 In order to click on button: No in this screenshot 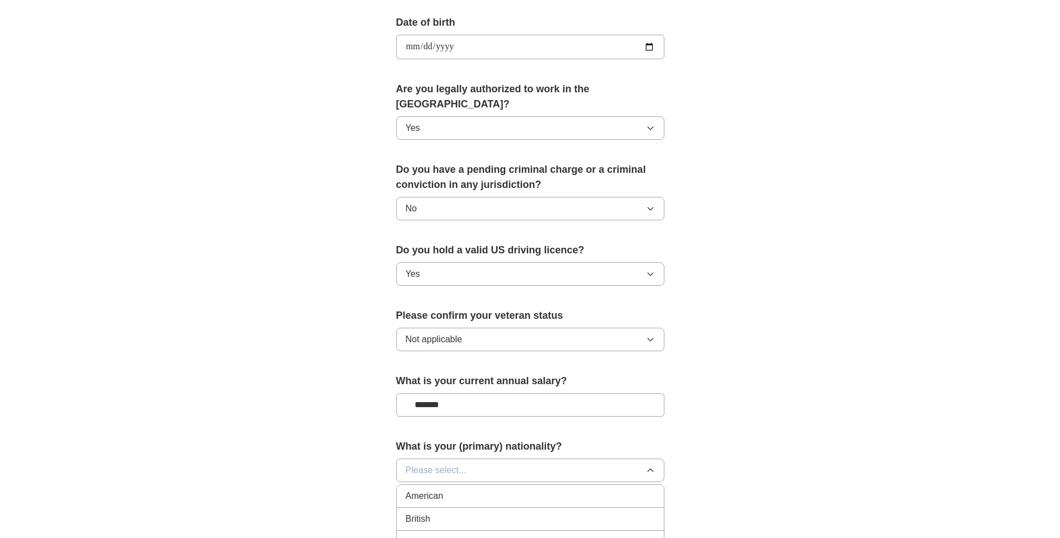, I will do `click(530, 209)`.